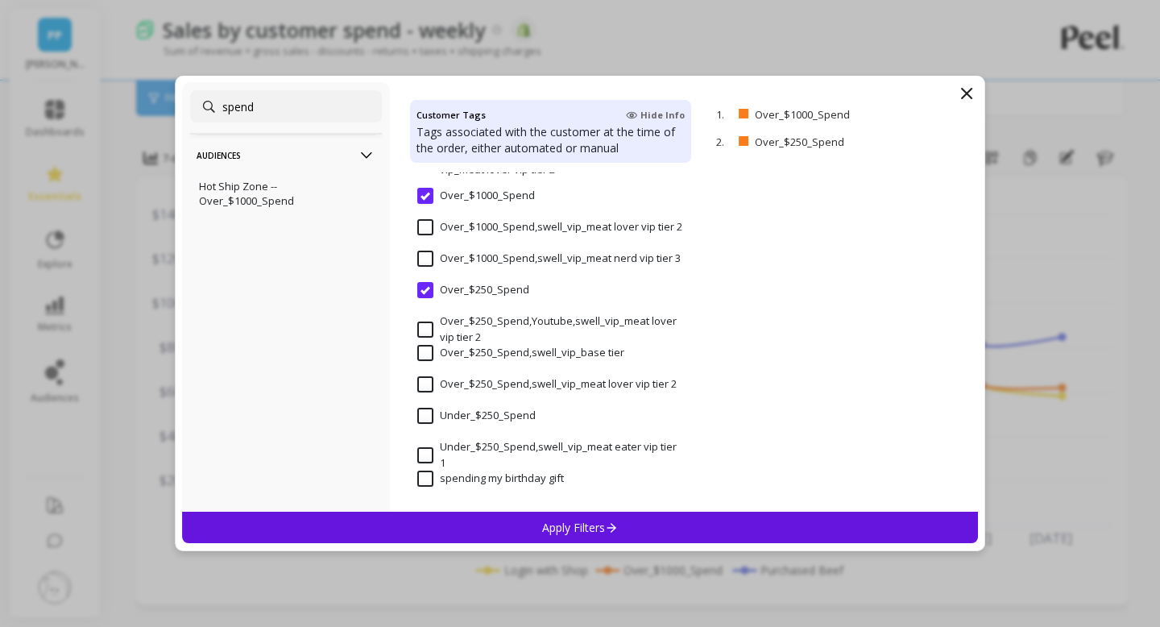 The image size is (1160, 627). What do you see at coordinates (830, 142) in the screenshot?
I see `p: Over_$250_Spend` at bounding box center [830, 142].